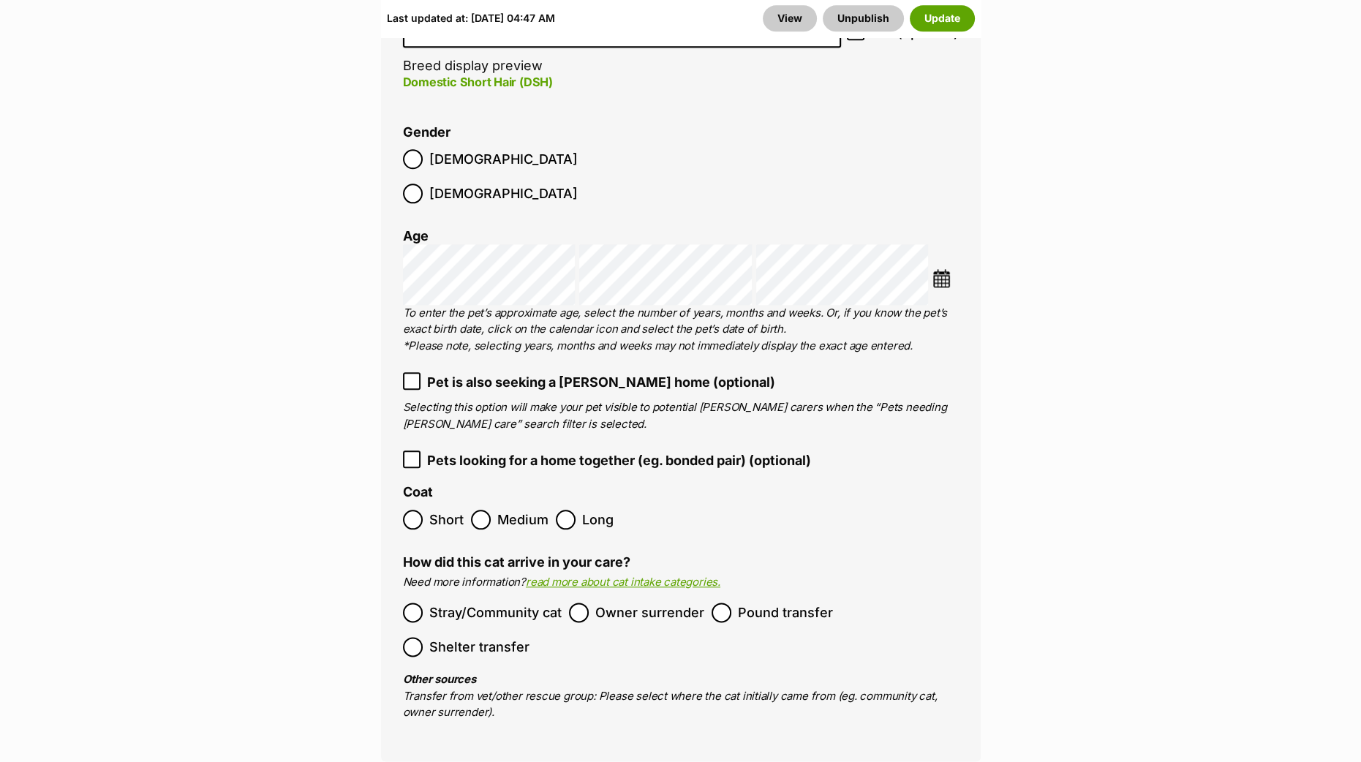  Describe the element at coordinates (417, 492) in the screenshot. I see `label: Coat` at that location.